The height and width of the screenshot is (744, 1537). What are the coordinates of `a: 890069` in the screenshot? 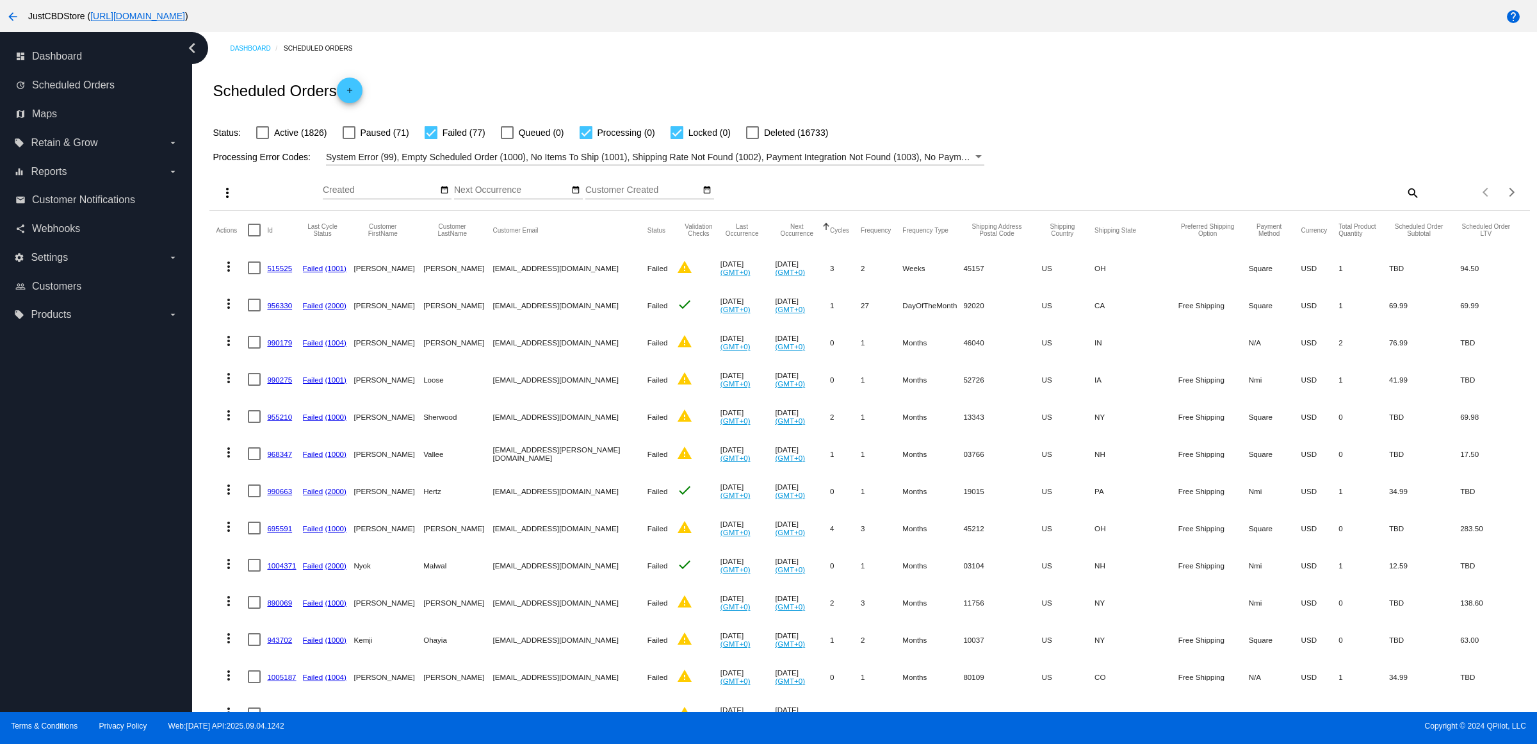 It's located at (279, 602).